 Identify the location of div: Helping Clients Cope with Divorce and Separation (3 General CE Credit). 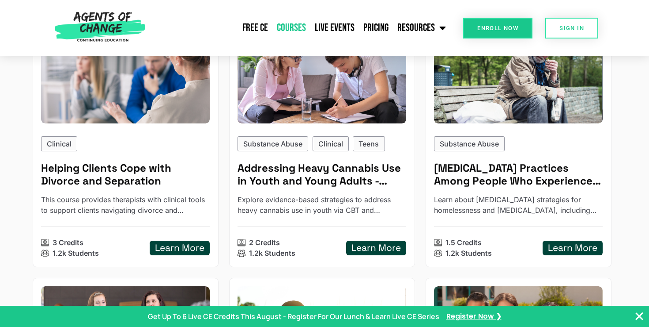
(125, 76).